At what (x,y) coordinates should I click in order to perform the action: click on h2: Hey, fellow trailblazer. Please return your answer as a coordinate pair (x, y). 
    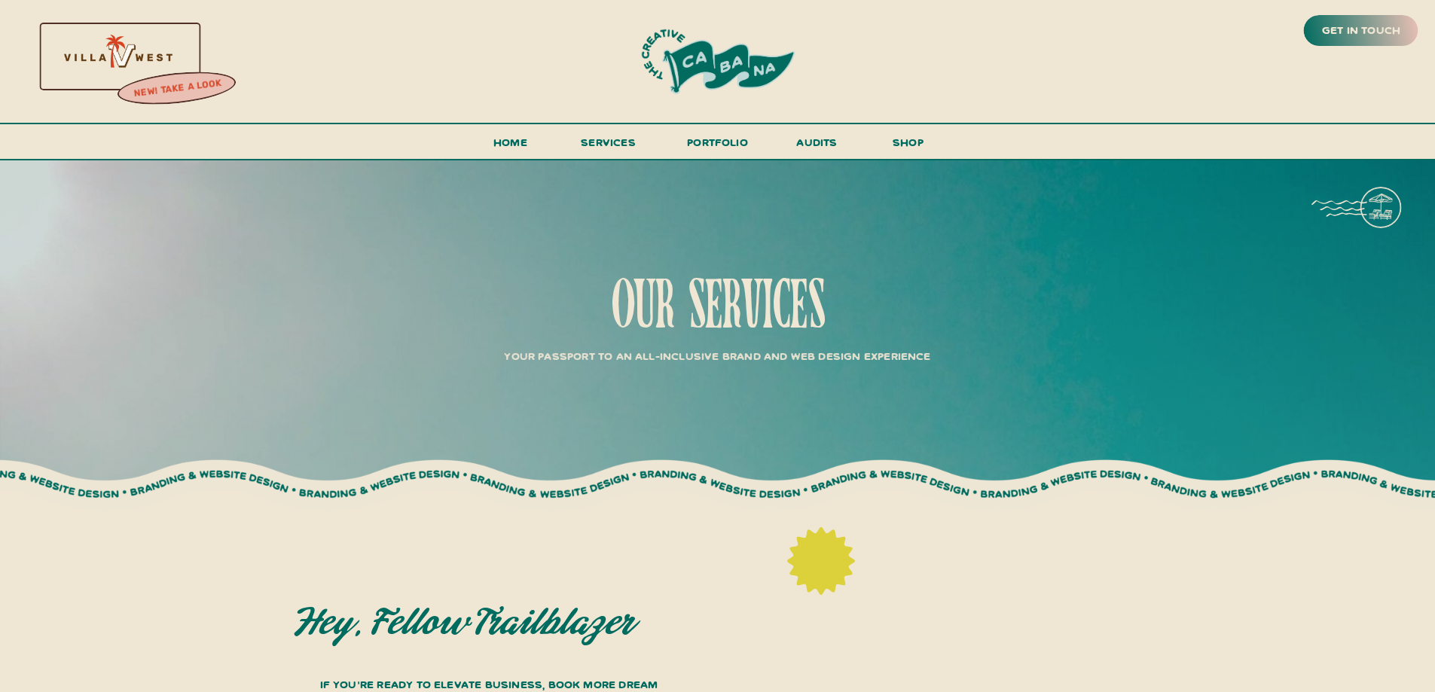
    Looking at the image, I should click on (500, 623).